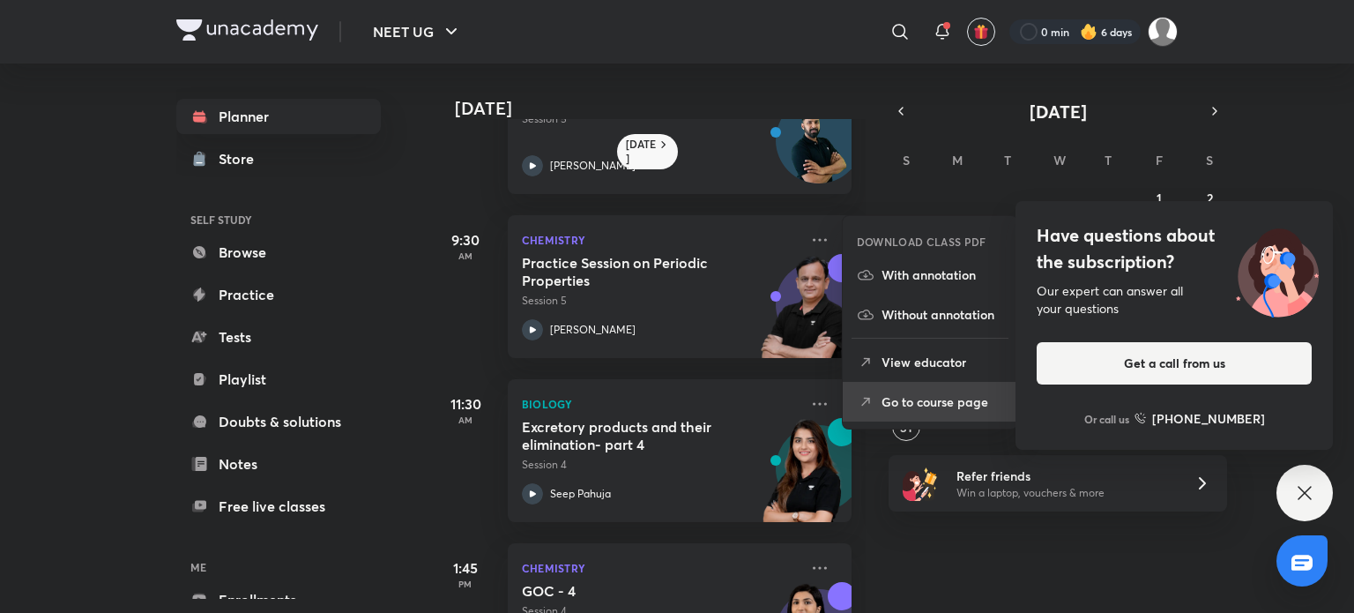 This screenshot has width=1354, height=613. What do you see at coordinates (279, 220) in the screenshot?
I see `h6: SELF STUDY` at bounding box center [279, 220].